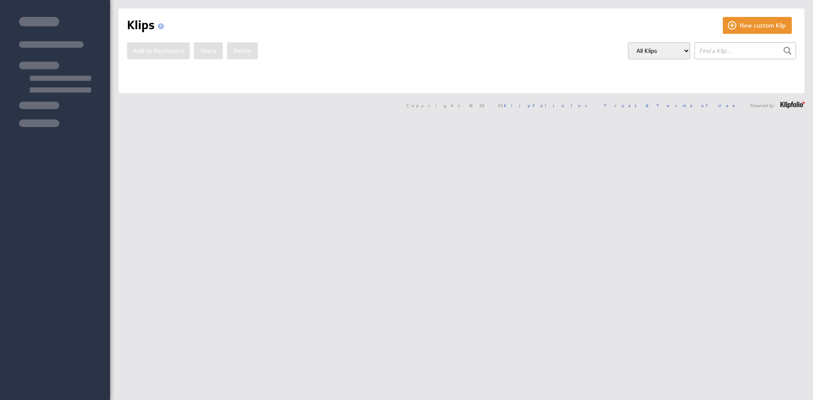  I want to click on button: Share, so click(208, 51).